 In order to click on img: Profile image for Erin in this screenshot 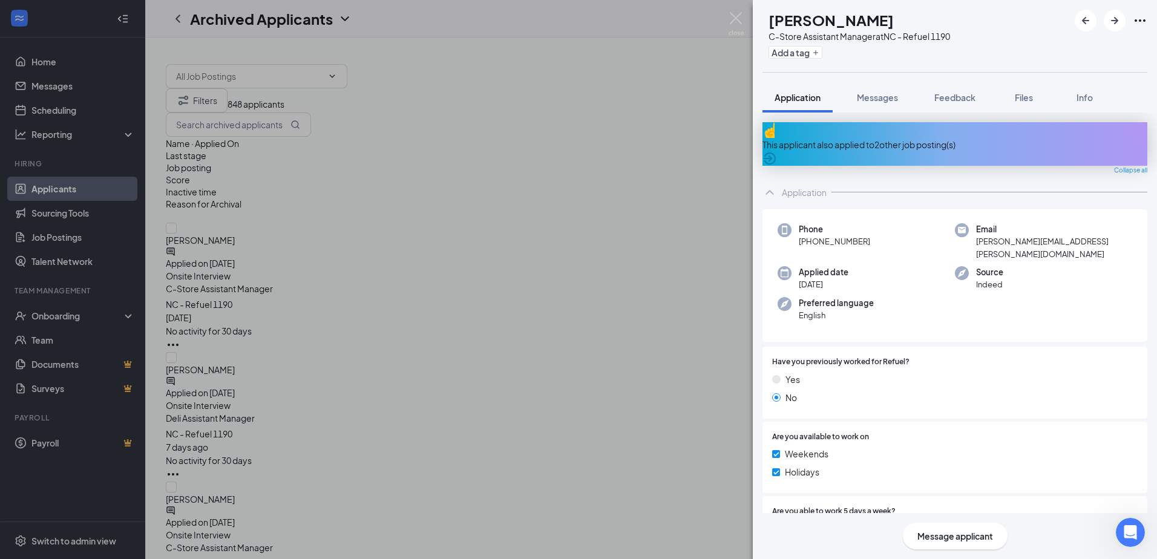, I will do `click(93, 31)`.